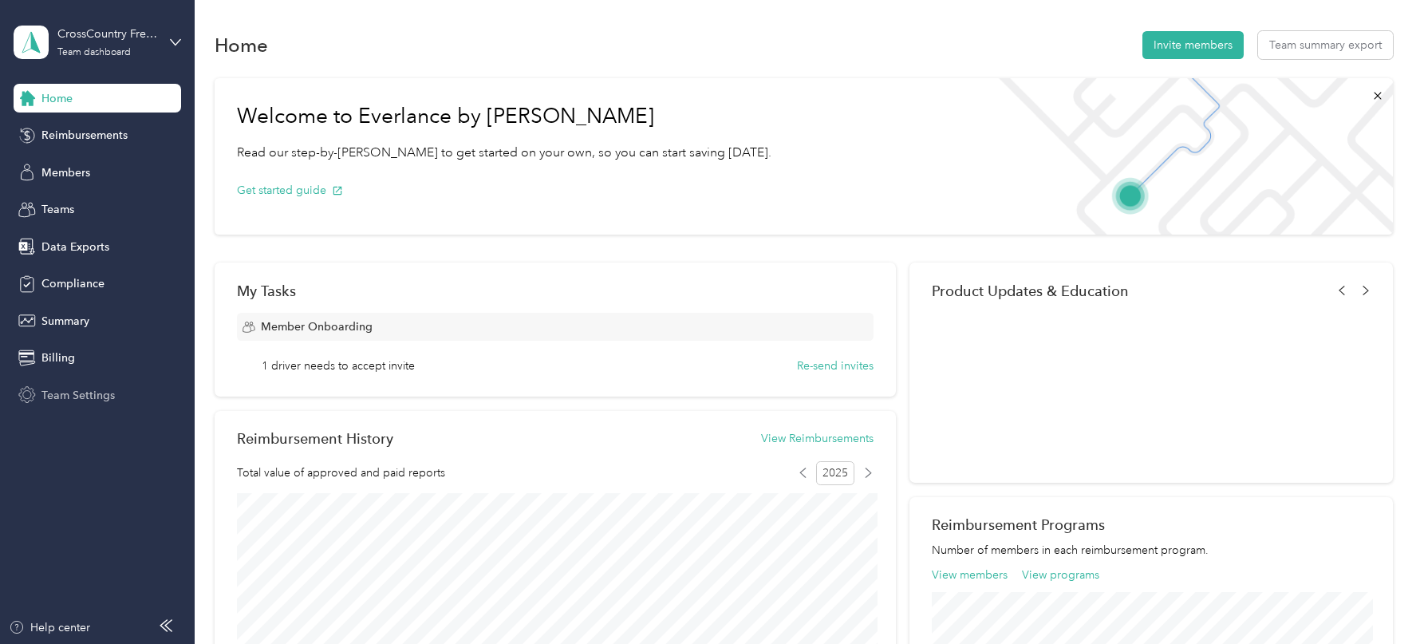  What do you see at coordinates (1193, 45) in the screenshot?
I see `button: Invite members` at bounding box center [1193, 45].